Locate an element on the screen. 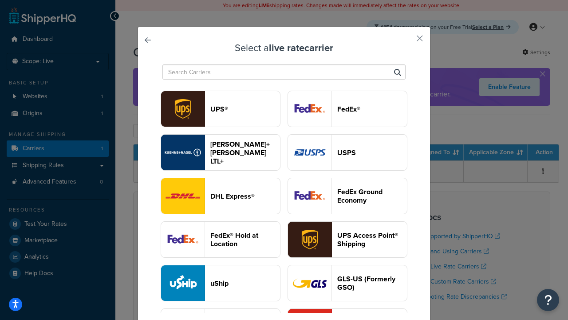 The width and height of the screenshot is (568, 320). button: fedExLocation logoFedEx® Hold at Location is located at coordinates (221, 239).